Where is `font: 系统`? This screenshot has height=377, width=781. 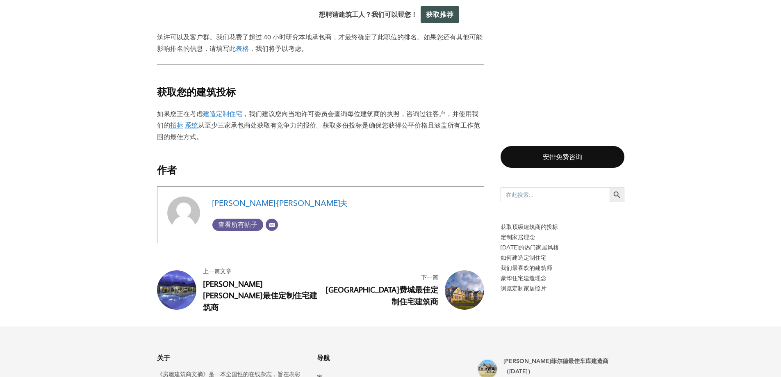
font: 系统 is located at coordinates (192, 125).